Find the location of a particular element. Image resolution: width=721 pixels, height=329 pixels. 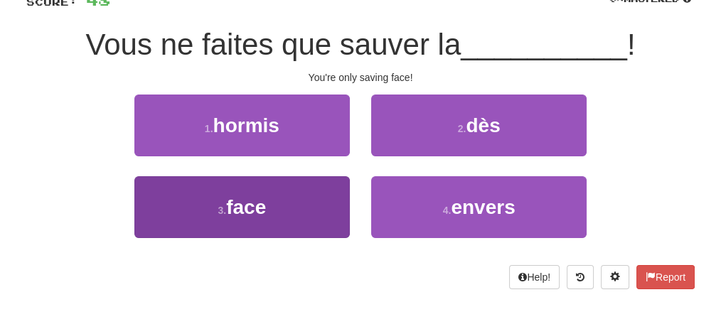

span: dès is located at coordinates (483, 125).